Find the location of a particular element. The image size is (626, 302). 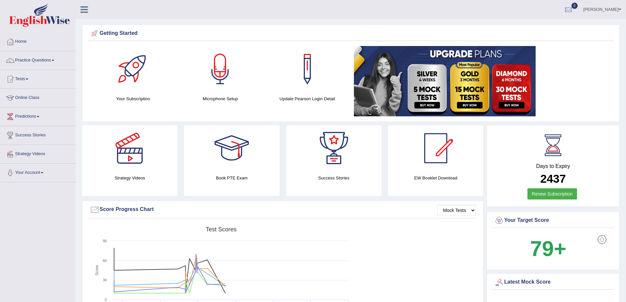

a: Predictions is located at coordinates (38, 116).